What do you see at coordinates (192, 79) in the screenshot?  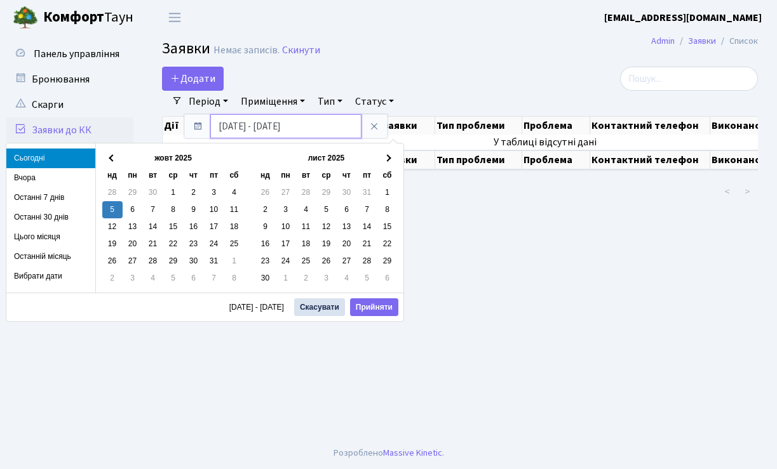 I see `span: Додати` at bounding box center [192, 79].